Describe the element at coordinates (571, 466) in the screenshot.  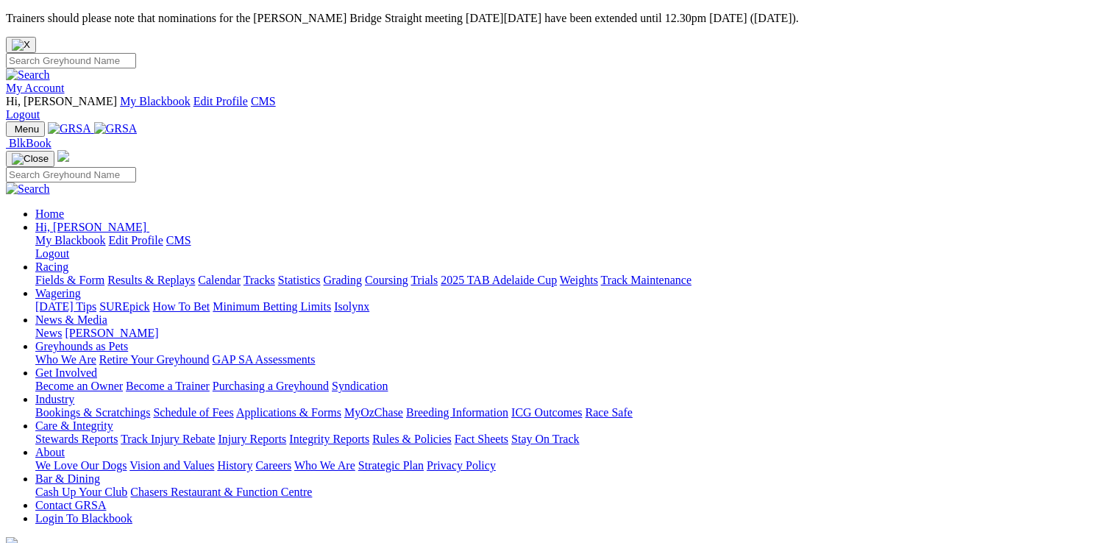
I see `div: About` at that location.